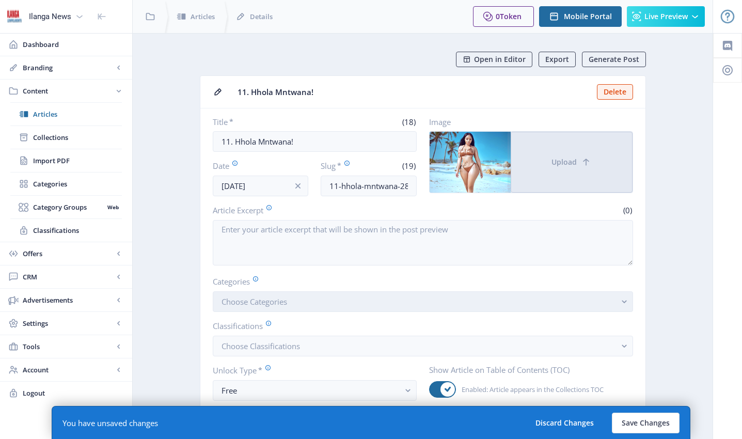 The height and width of the screenshot is (439, 742). I want to click on label: Categories, so click(419, 281).